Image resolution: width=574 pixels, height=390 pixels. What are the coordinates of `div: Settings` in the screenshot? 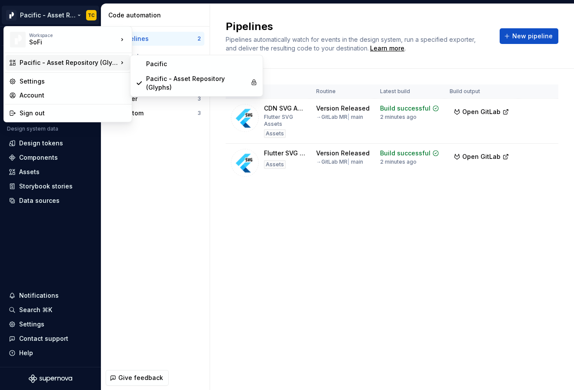 It's located at (73, 81).